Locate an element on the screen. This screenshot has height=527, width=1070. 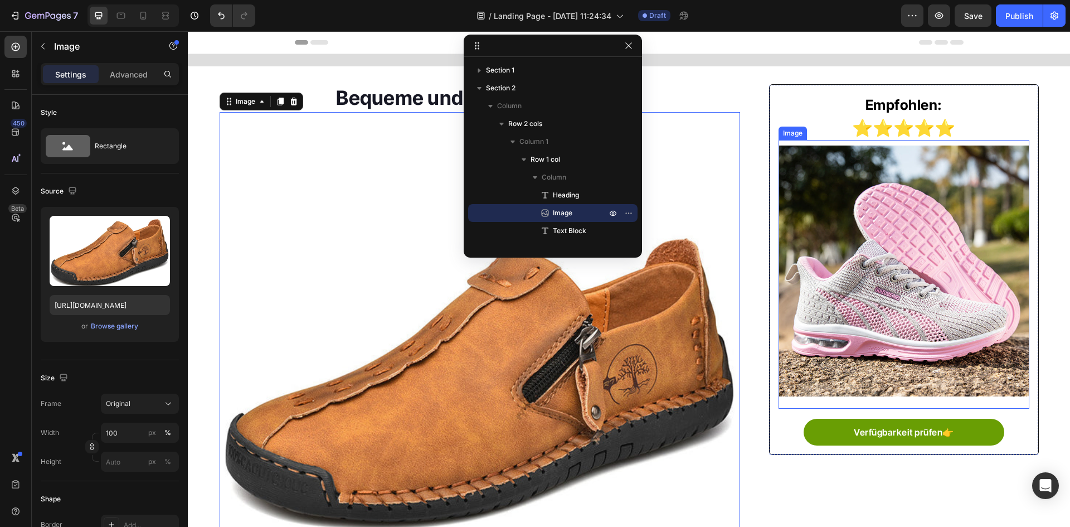
p: 7 is located at coordinates (75, 16).